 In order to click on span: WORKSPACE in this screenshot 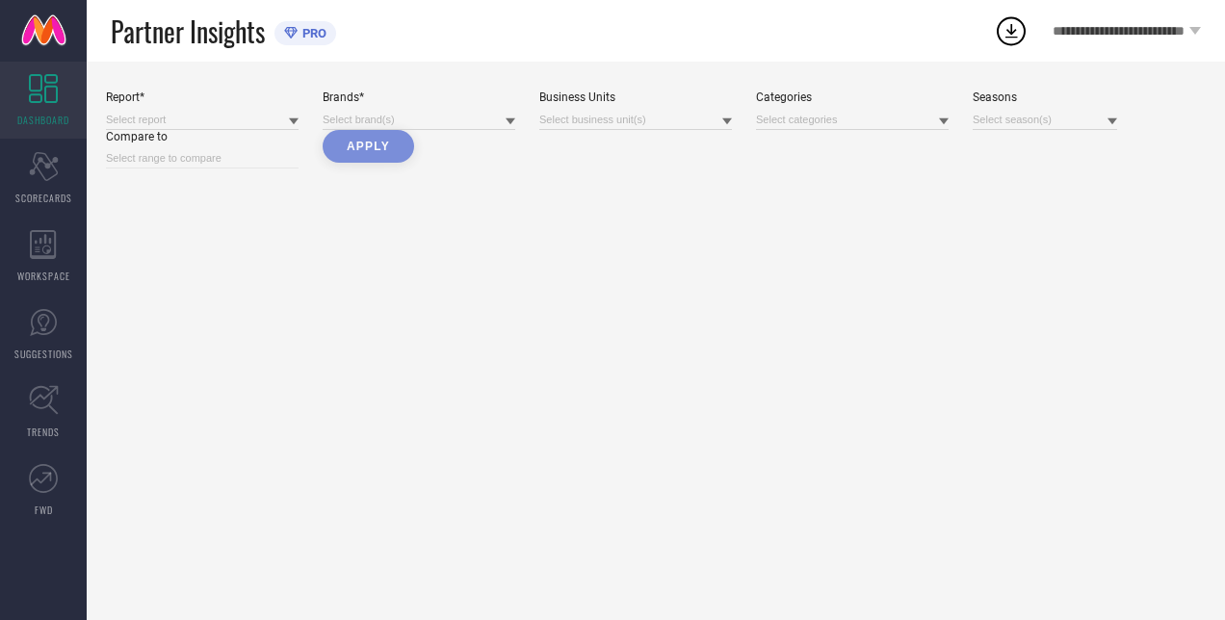, I will do `click(43, 275)`.